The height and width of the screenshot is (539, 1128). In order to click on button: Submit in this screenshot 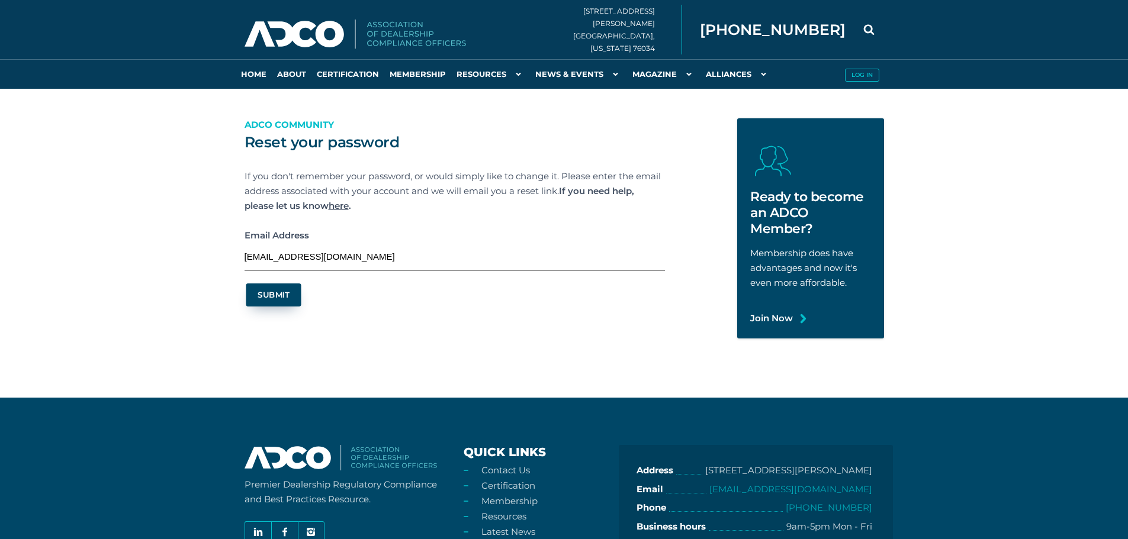, I will do `click(273, 295)`.